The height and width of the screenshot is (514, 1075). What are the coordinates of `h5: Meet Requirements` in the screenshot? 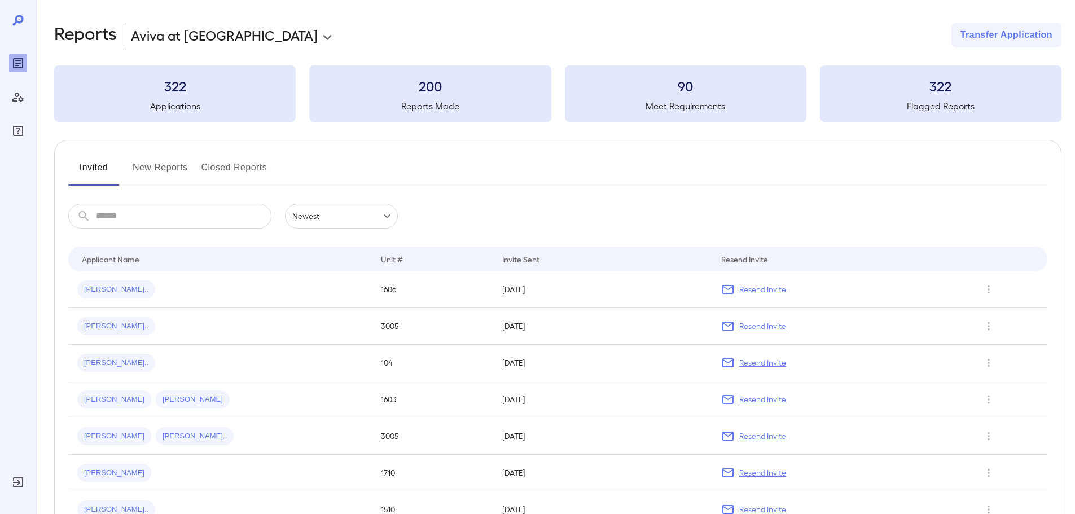 It's located at (686, 106).